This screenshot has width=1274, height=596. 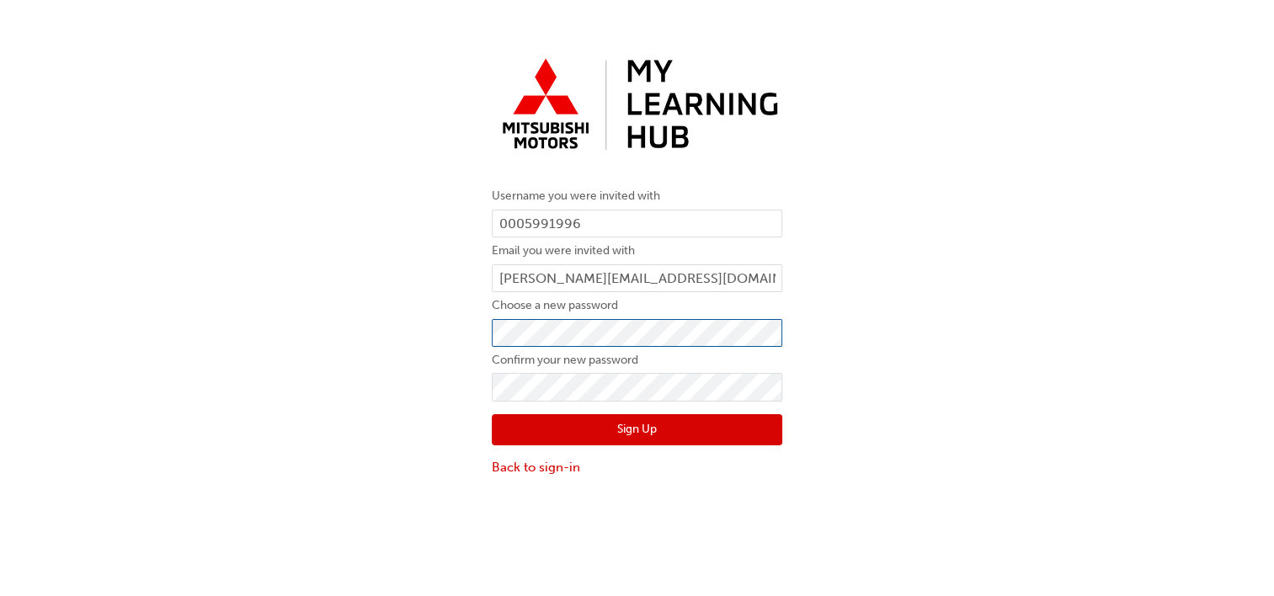 I want to click on label: Choose a new password, so click(x=636, y=306).